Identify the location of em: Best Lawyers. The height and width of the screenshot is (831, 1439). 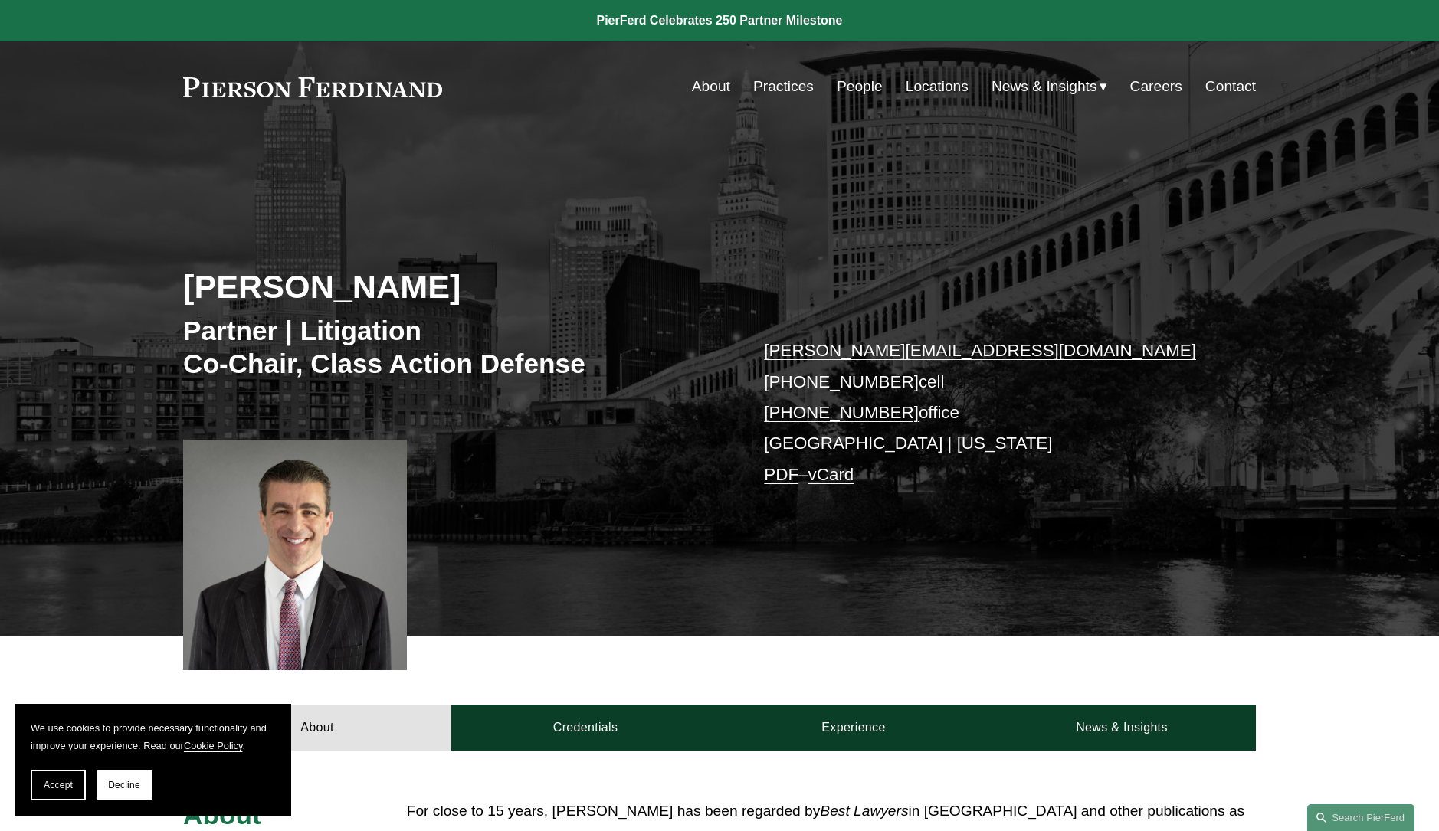
(863, 811).